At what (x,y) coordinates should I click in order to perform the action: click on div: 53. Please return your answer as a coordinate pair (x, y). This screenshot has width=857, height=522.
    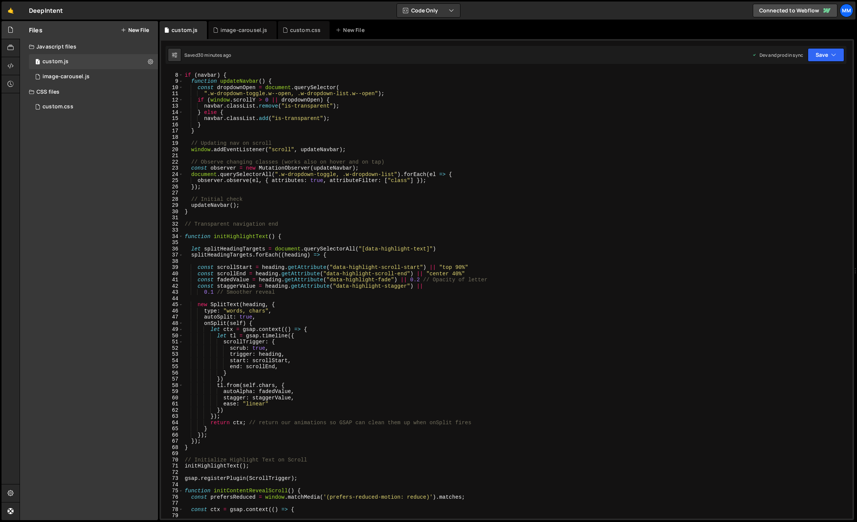
    Looking at the image, I should click on (172, 354).